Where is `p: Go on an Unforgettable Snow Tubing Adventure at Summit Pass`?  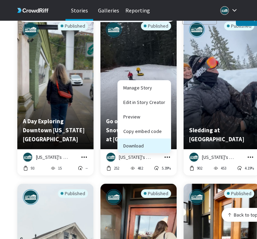 p: Go on an Unforgettable Snow Tubing Adventure at Summit Pass is located at coordinates (138, 130).